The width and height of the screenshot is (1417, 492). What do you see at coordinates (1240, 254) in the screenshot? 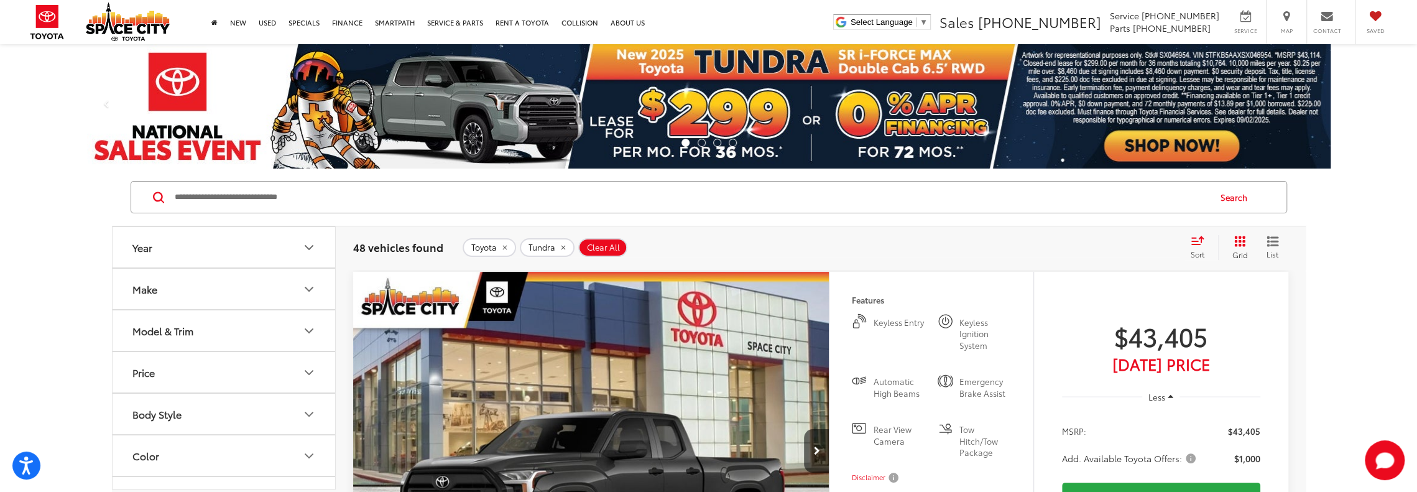
I see `span: Grid` at bounding box center [1240, 254].